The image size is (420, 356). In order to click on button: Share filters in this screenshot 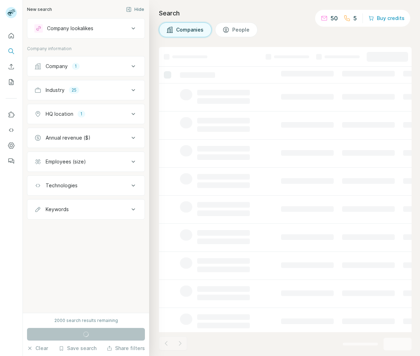, I will do `click(126, 348)`.